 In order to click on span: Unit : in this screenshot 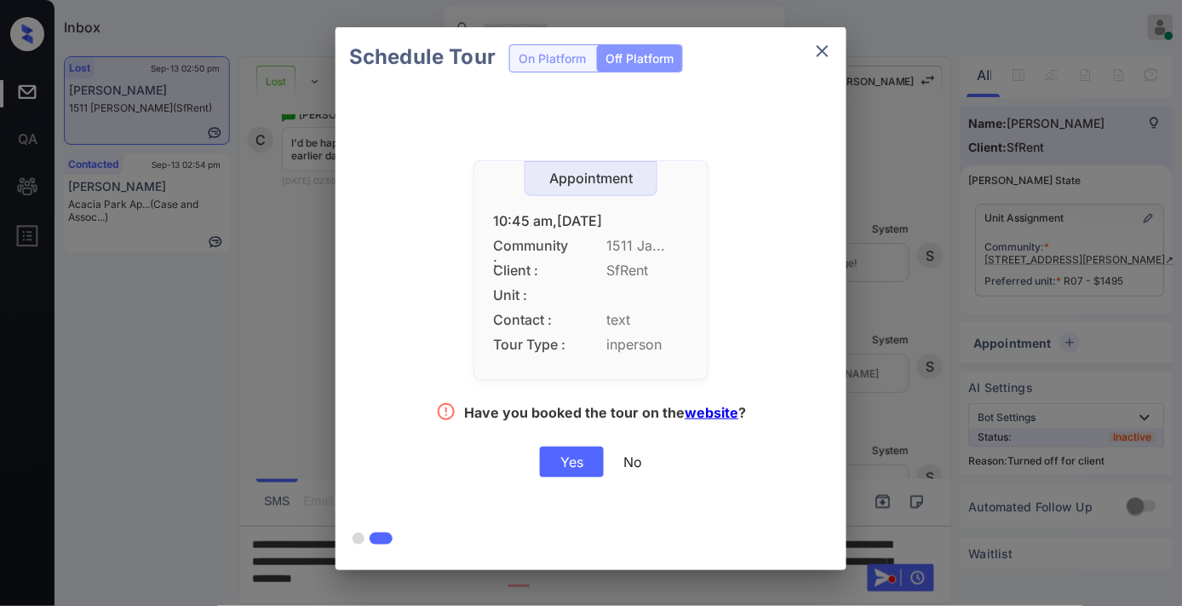, I will do `click(531, 295)`.